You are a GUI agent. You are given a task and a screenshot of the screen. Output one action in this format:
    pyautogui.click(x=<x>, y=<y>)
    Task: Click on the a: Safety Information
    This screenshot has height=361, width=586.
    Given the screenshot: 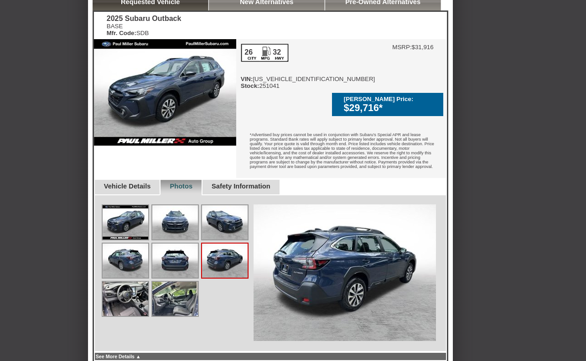 What is the action you would take?
    pyautogui.click(x=241, y=186)
    